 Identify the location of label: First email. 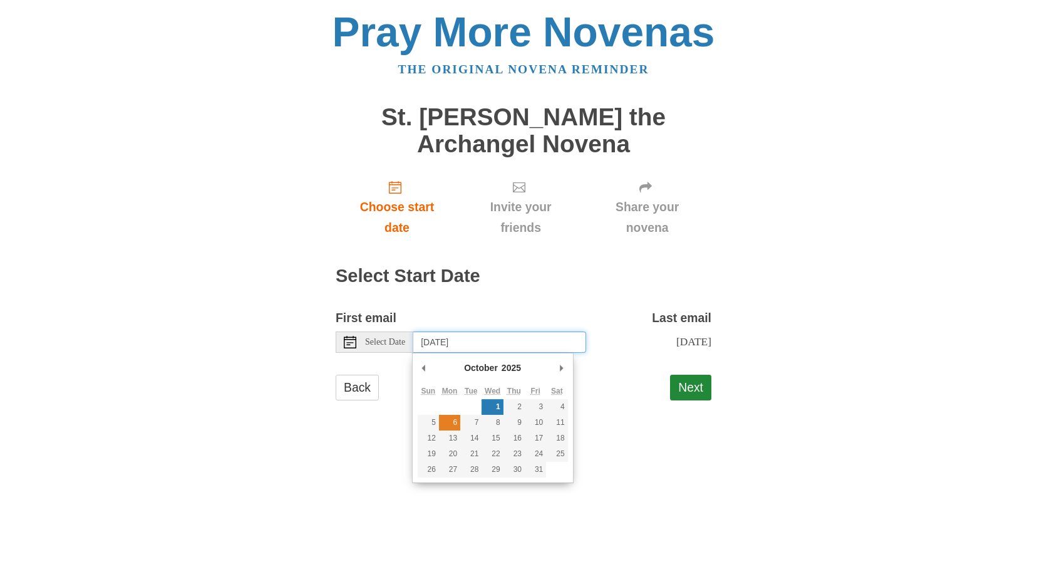
(366, 318).